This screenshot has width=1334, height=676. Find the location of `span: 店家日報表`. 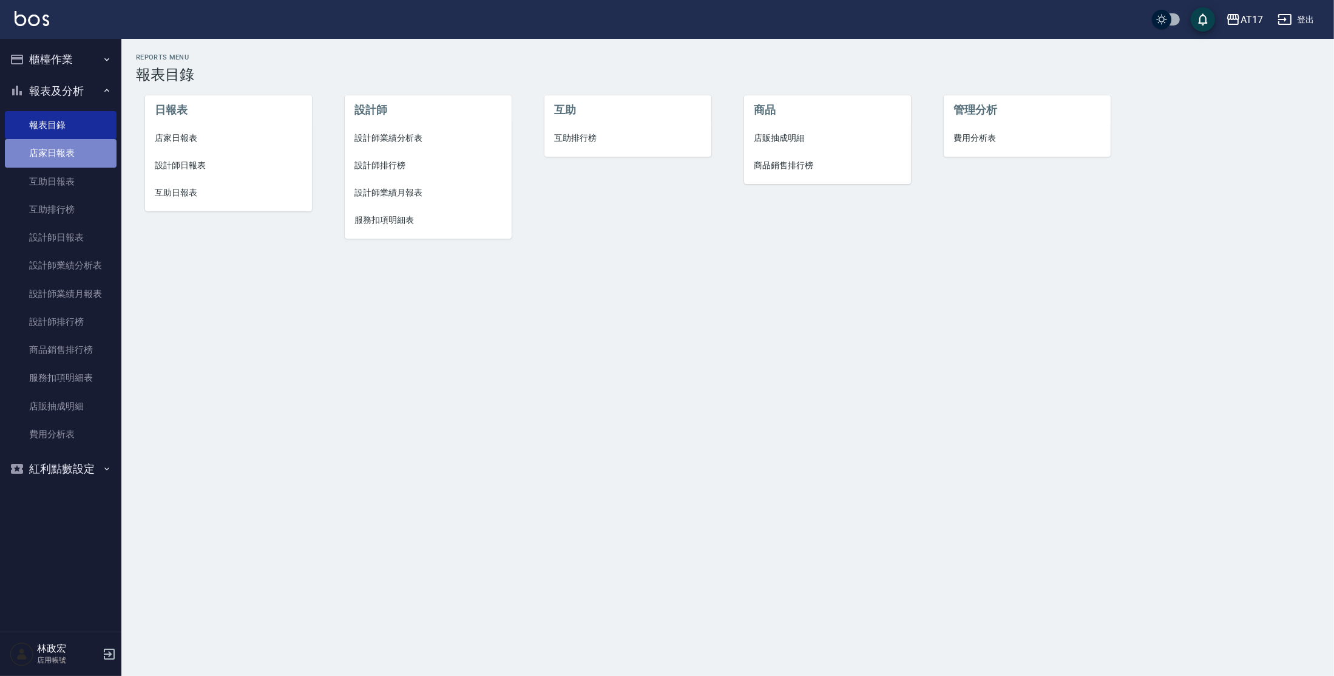

span: 店家日報表 is located at coordinates (228, 138).